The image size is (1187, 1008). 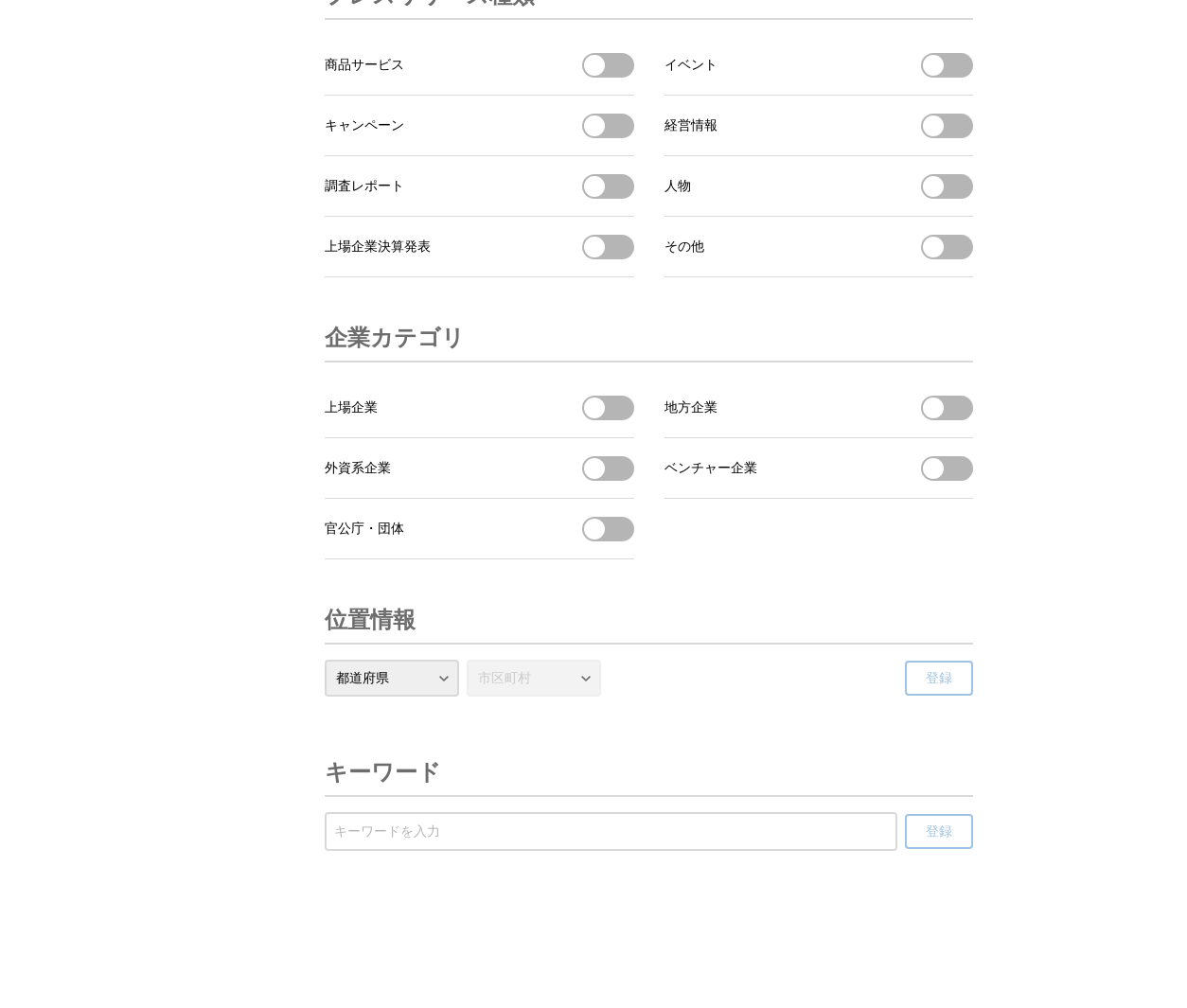 What do you see at coordinates (691, 408) in the screenshot?
I see `span: 地方企業` at bounding box center [691, 408].